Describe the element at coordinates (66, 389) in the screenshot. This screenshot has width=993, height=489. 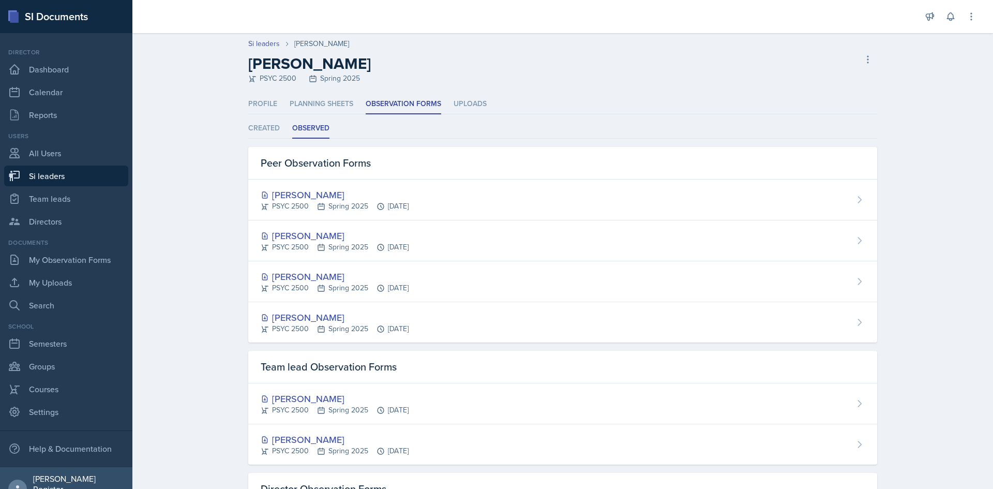
I see `a: Courses` at that location.